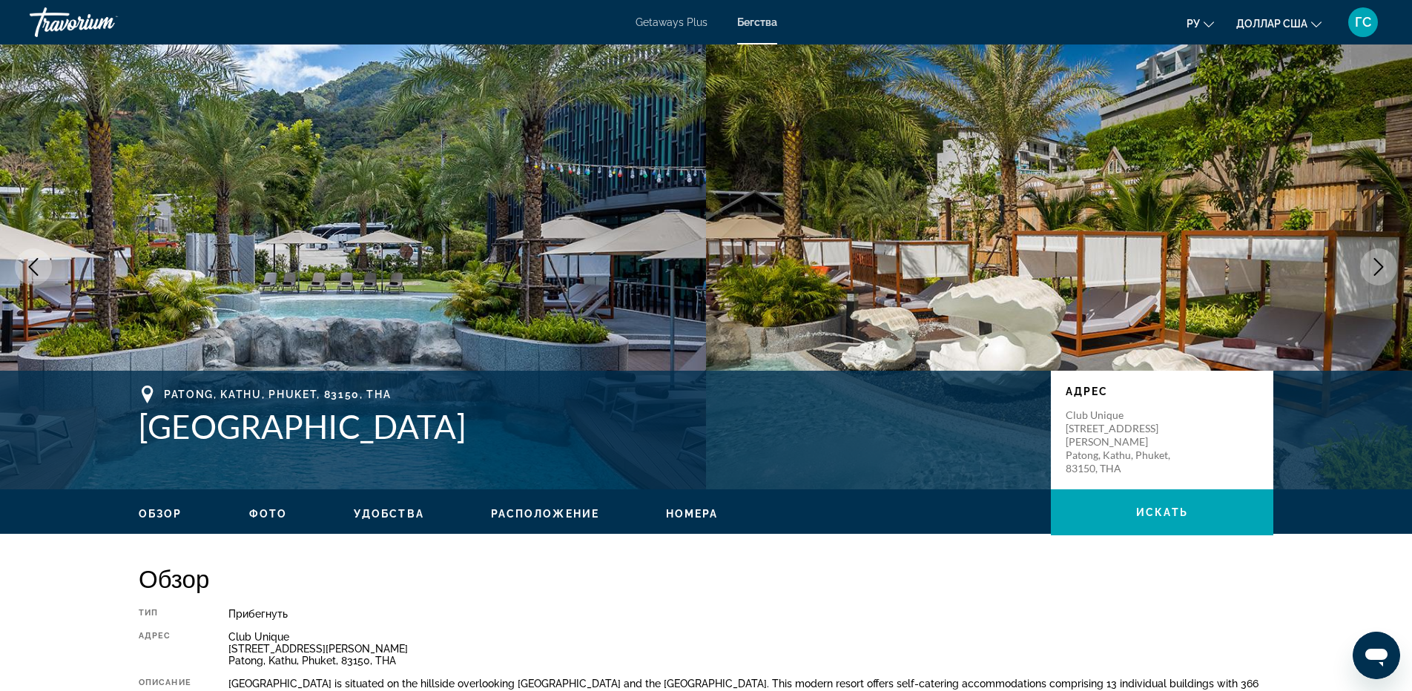 The image size is (1412, 691). Describe the element at coordinates (268, 514) in the screenshot. I see `span: Фото` at that location.